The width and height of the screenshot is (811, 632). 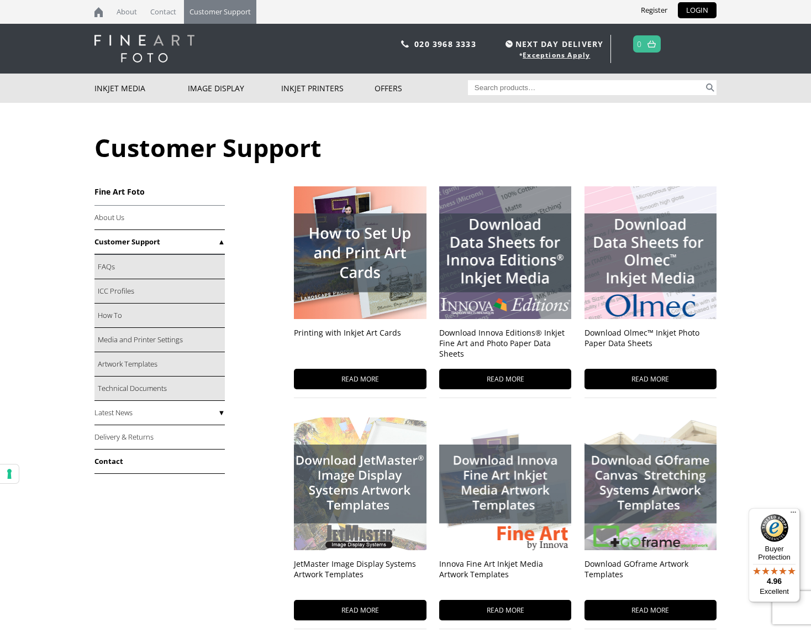 I want to click on a: ICC Profiles, so click(x=160, y=291).